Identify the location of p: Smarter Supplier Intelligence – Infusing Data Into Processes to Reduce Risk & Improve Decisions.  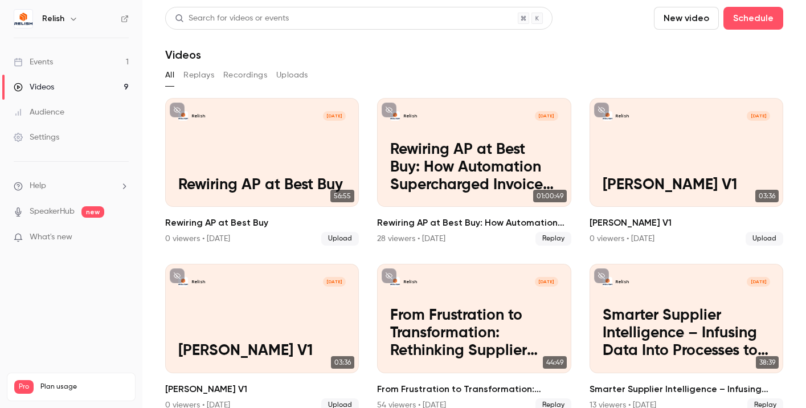
(687, 333).